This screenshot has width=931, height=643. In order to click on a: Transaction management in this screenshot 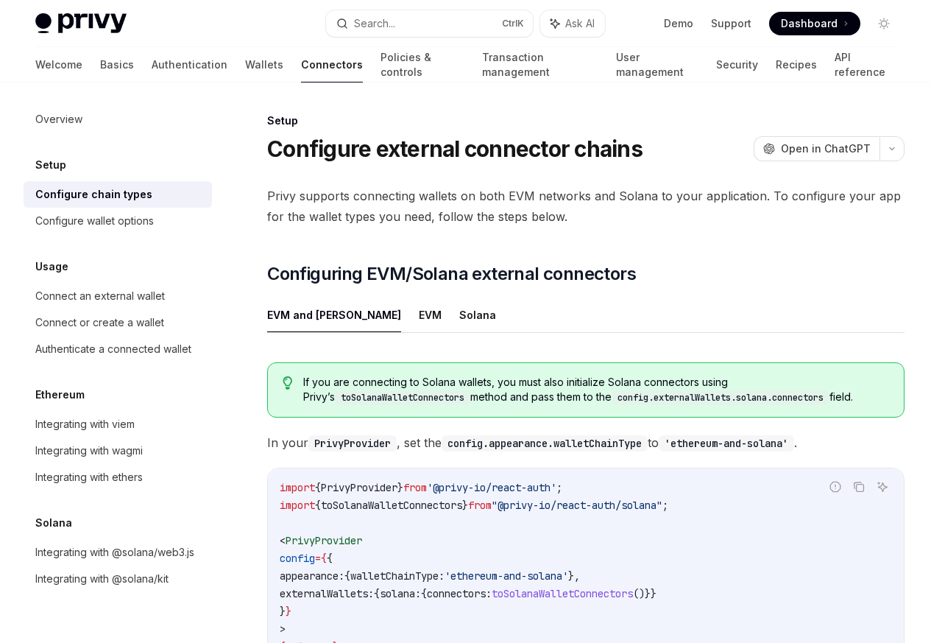, I will do `click(540, 65)`.